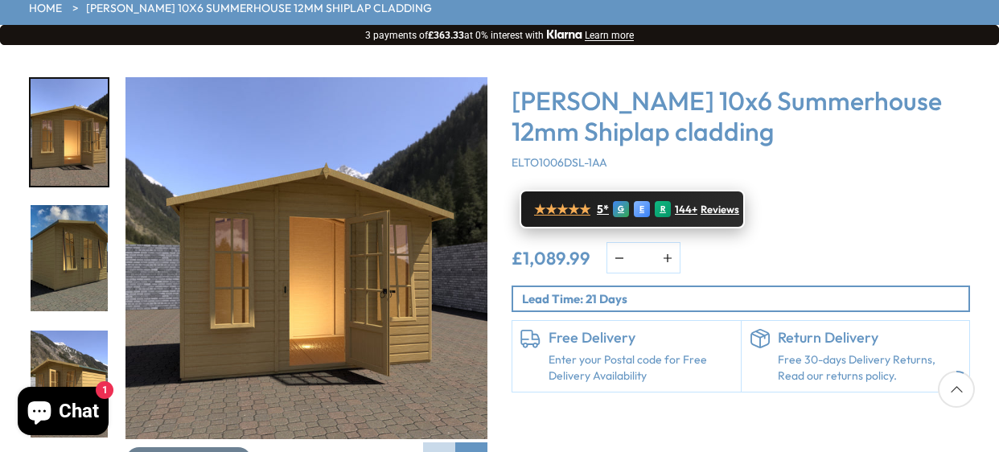  I want to click on div: R, so click(663, 209).